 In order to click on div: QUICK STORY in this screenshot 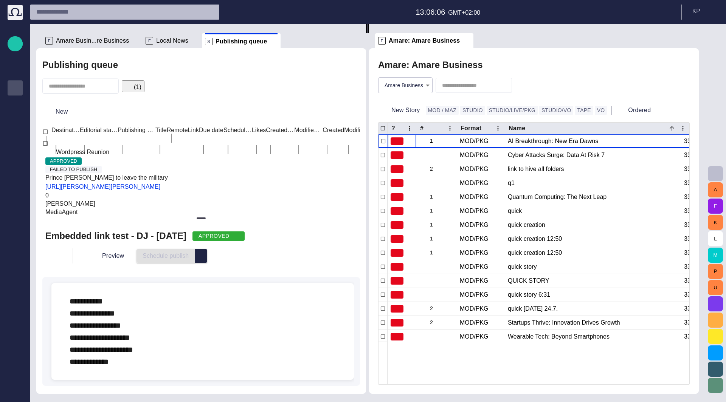, I will do `click(592, 281)`.